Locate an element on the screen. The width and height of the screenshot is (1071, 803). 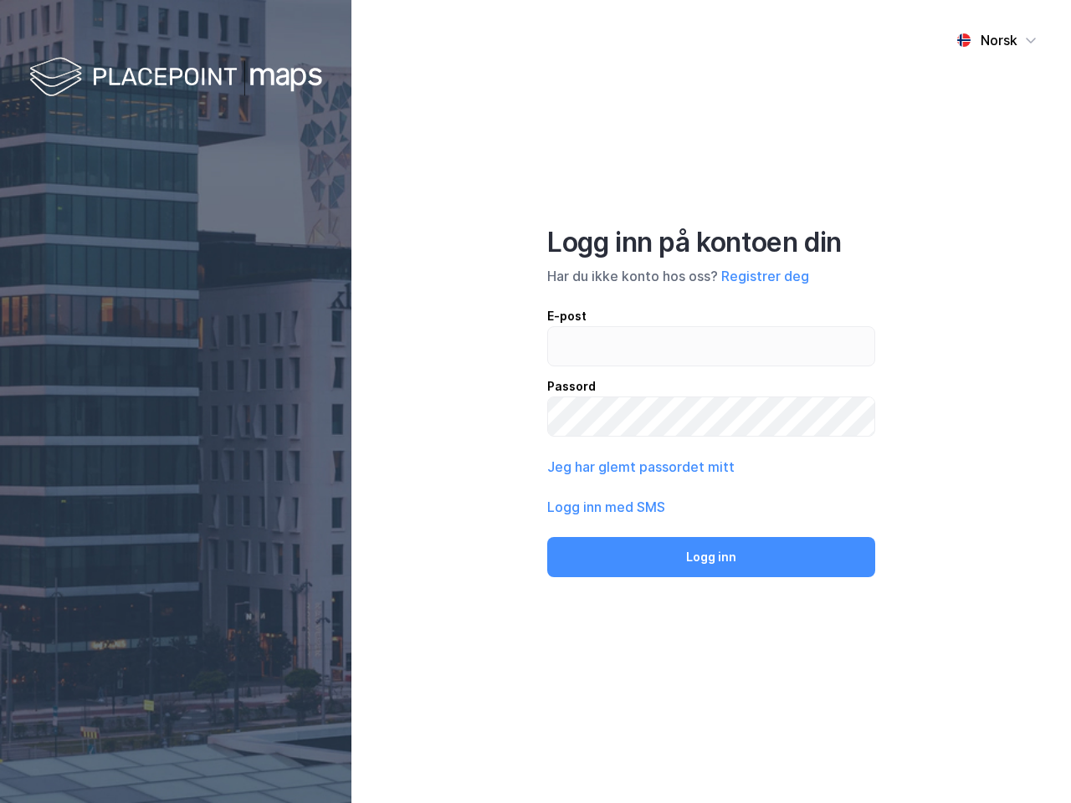
button: Jeg har glemt passordet mitt is located at coordinates (641, 467).